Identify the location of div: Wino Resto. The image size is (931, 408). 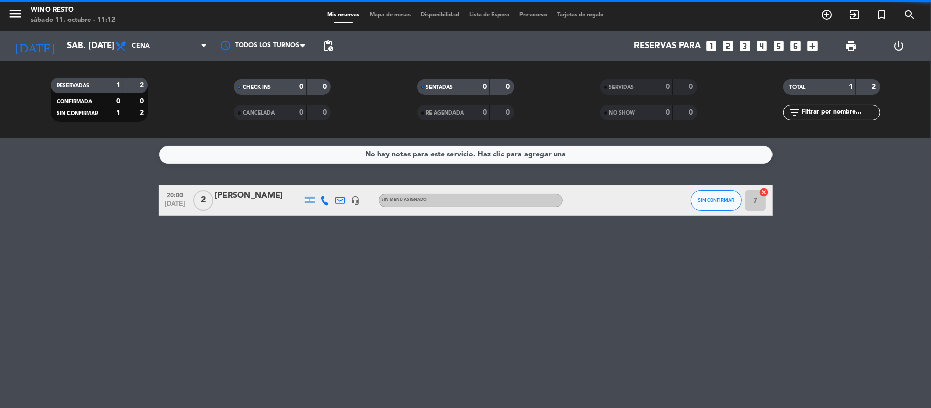
(73, 10).